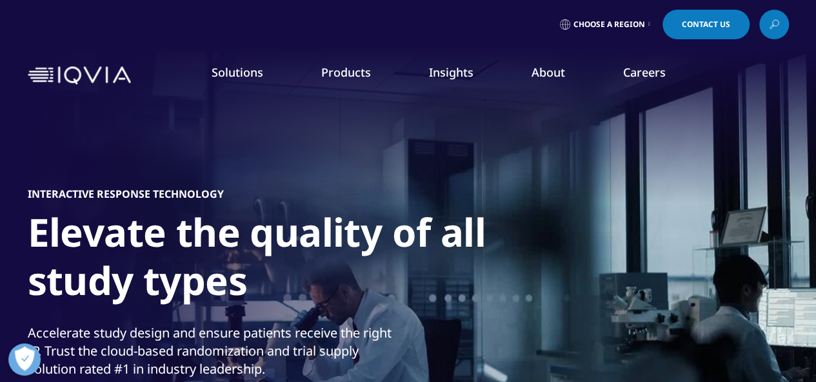  I want to click on img: IQVIA Healthcare Information Technology and Pharma Clinical Research Company, so click(79, 75).